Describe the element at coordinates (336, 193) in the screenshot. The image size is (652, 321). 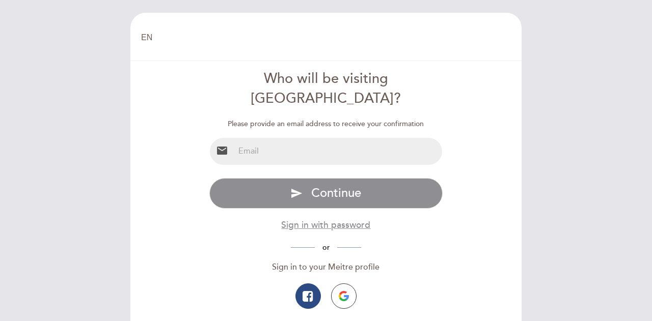
I see `span: Continue` at that location.